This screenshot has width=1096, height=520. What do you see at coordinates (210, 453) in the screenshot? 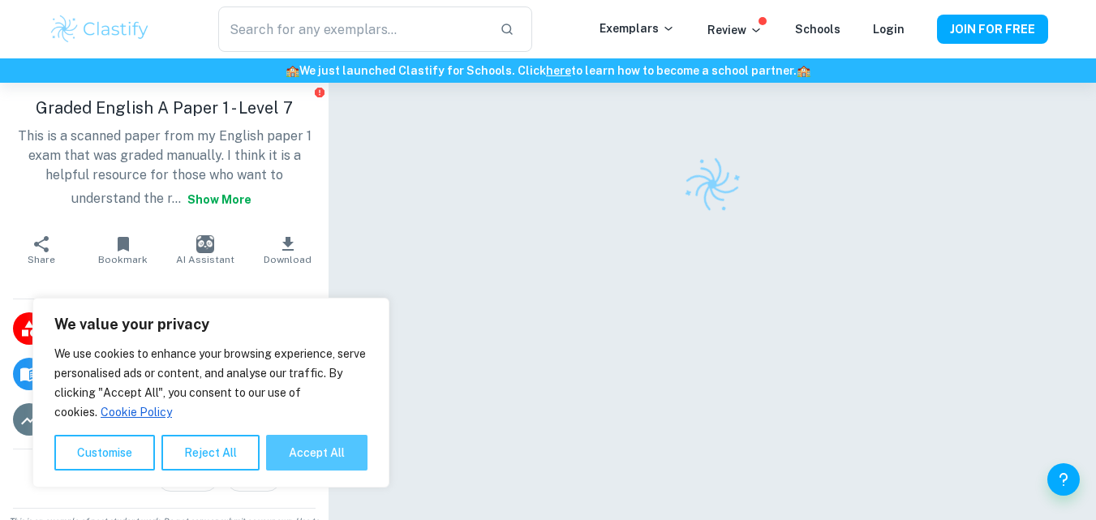
I see `button: Reject All` at bounding box center [210, 453].